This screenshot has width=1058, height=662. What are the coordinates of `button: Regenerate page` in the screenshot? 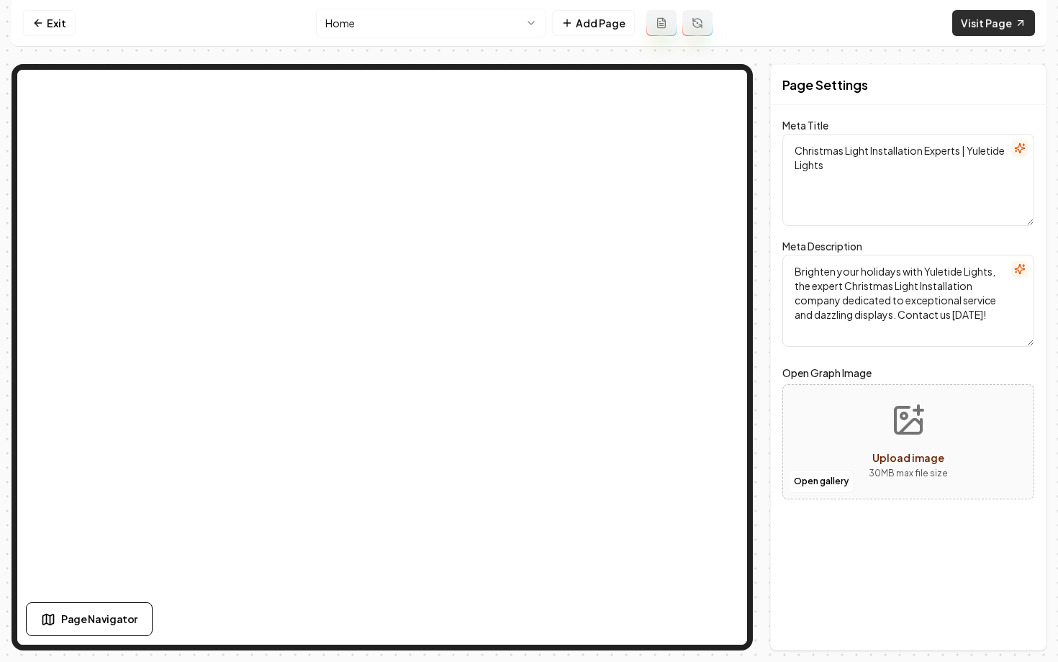 It's located at (698, 23).